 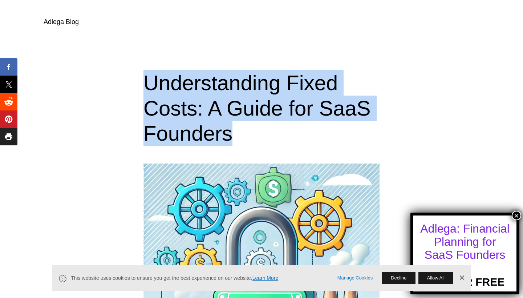 What do you see at coordinates (465, 242) in the screenshot?
I see `div: Adlega: Financial Planning for SaaS Founders` at bounding box center [465, 242].